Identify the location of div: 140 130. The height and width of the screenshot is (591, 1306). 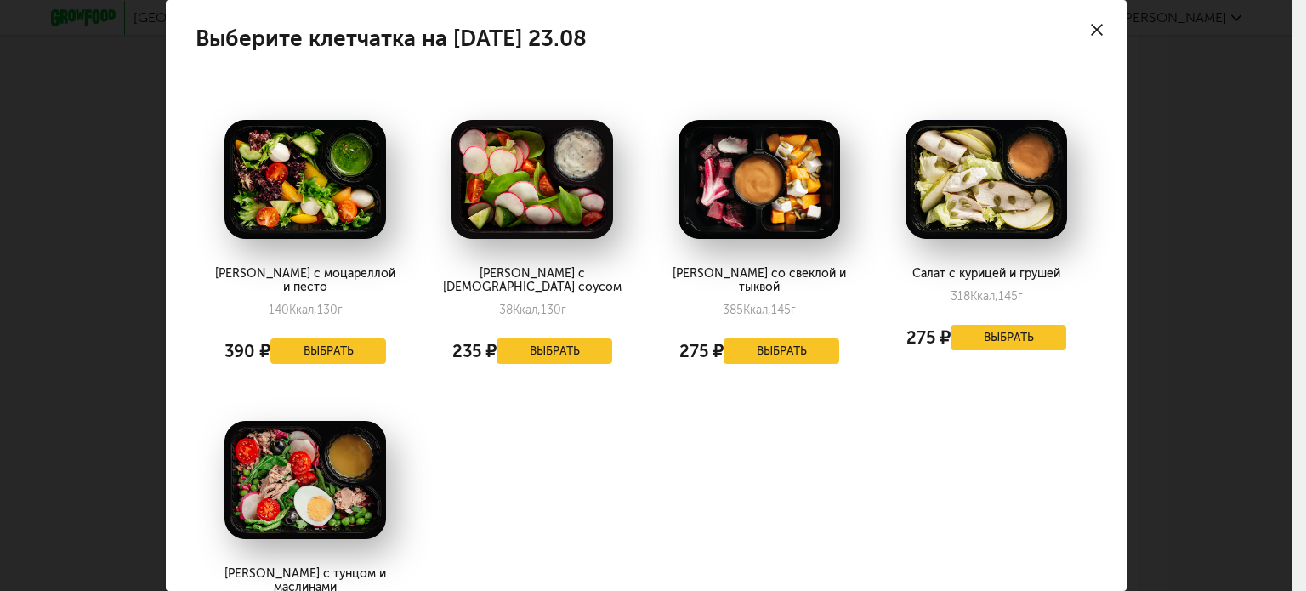
(305, 309).